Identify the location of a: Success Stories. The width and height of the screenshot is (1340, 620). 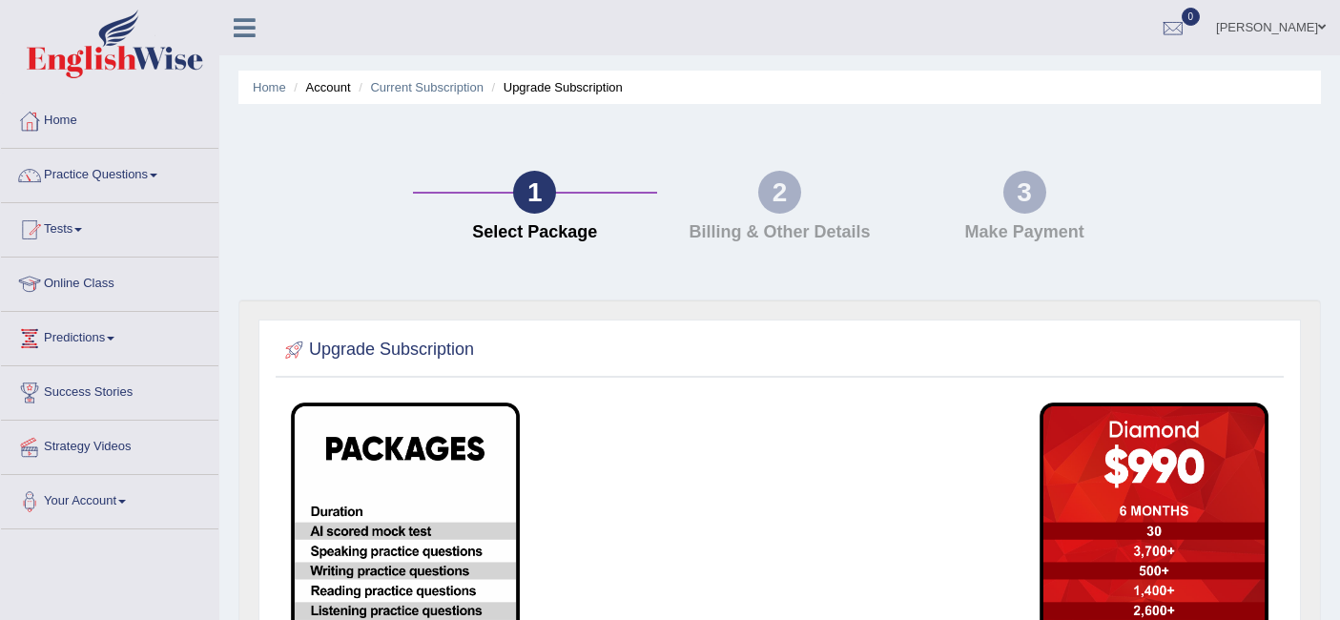
(110, 390).